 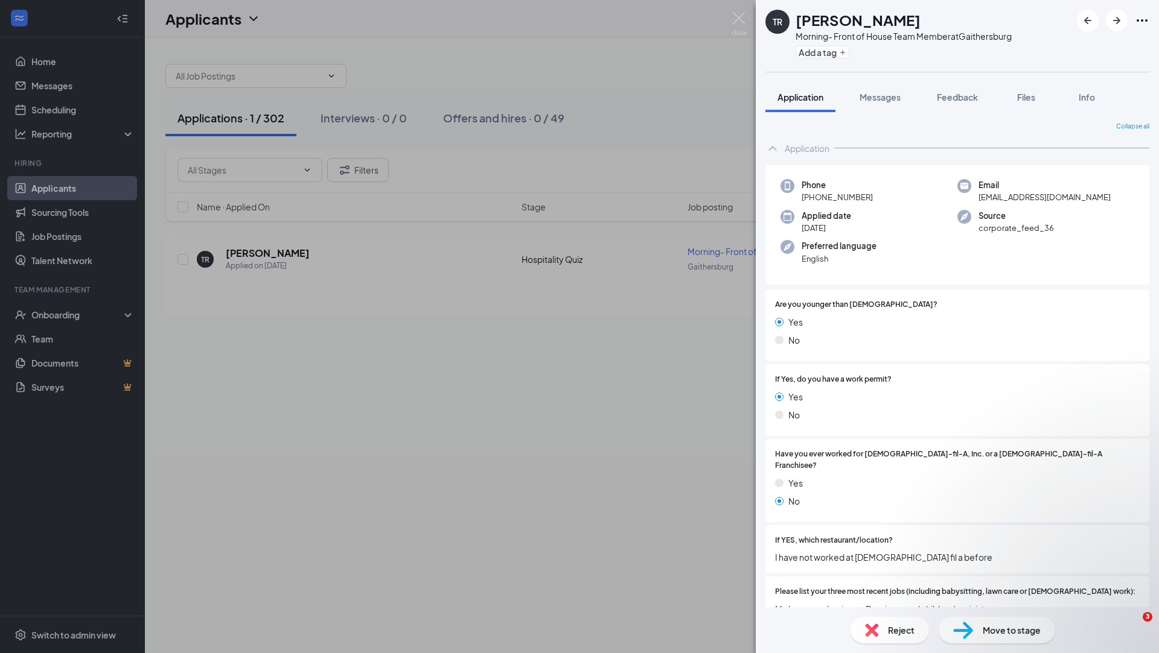 What do you see at coordinates (880, 97) in the screenshot?
I see `span: Messages` at bounding box center [880, 97].